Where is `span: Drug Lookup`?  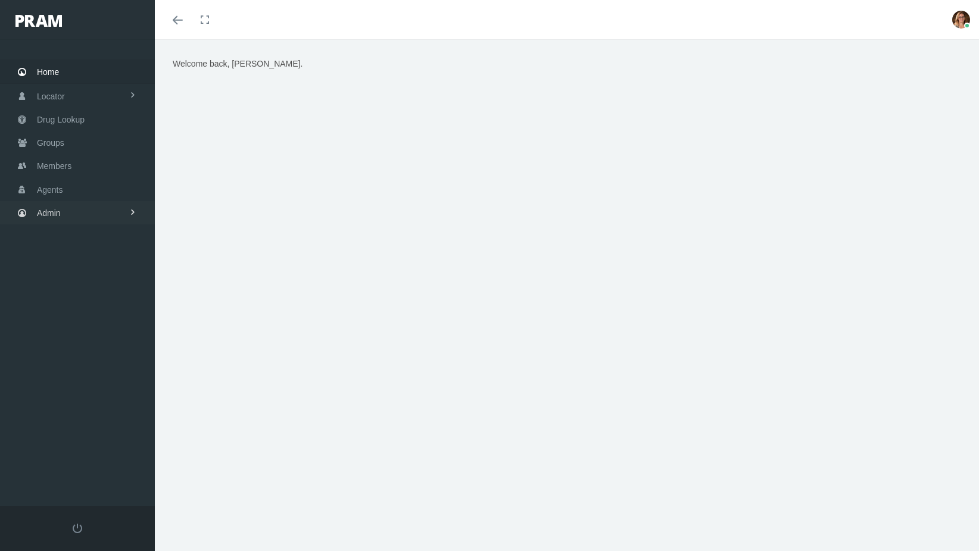 span: Drug Lookup is located at coordinates (61, 120).